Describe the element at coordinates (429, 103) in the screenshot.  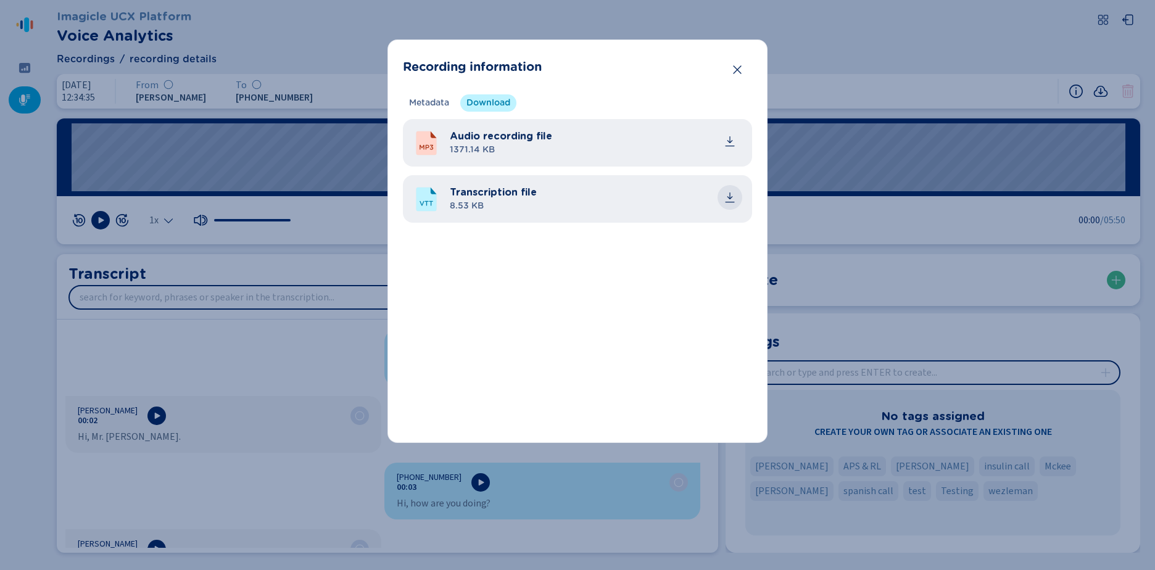
I see `span: Metadata` at that location.